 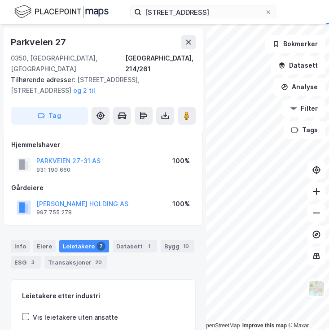 What do you see at coordinates (264, 326) in the screenshot?
I see `a: Improve this map` at bounding box center [264, 326].